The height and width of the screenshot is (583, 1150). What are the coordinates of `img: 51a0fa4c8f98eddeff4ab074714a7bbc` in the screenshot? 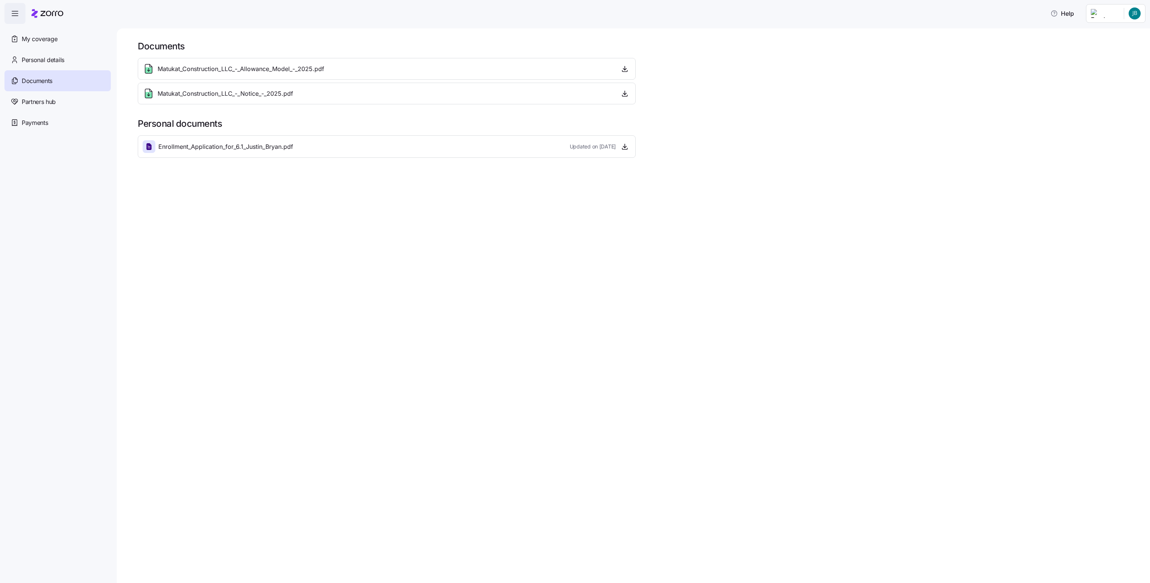 It's located at (1134, 13).